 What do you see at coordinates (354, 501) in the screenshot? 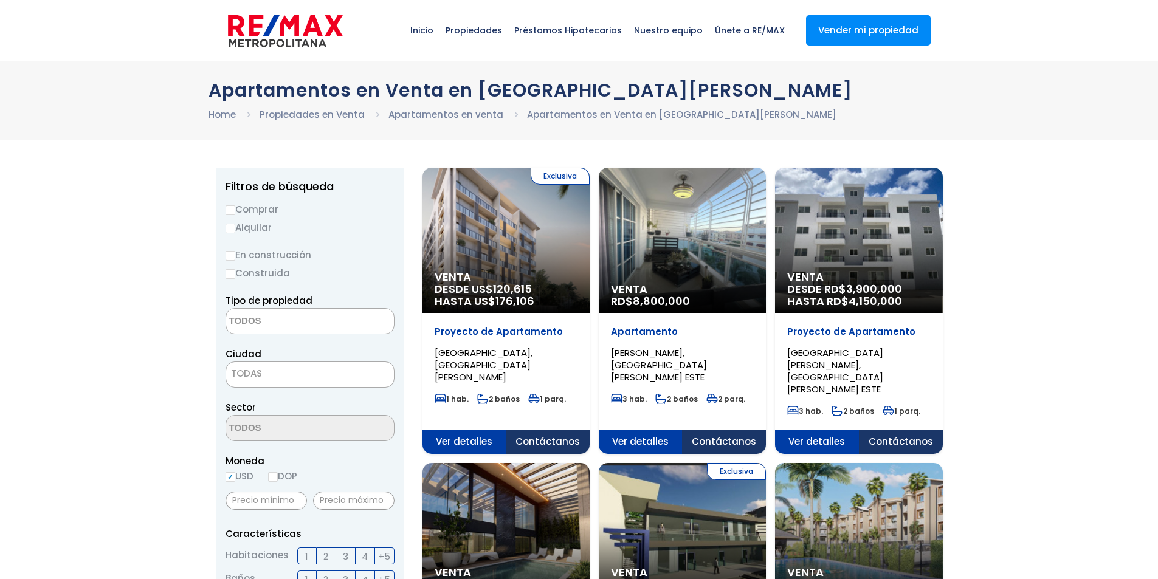
I see `input: Precio máximo` at bounding box center [354, 501].